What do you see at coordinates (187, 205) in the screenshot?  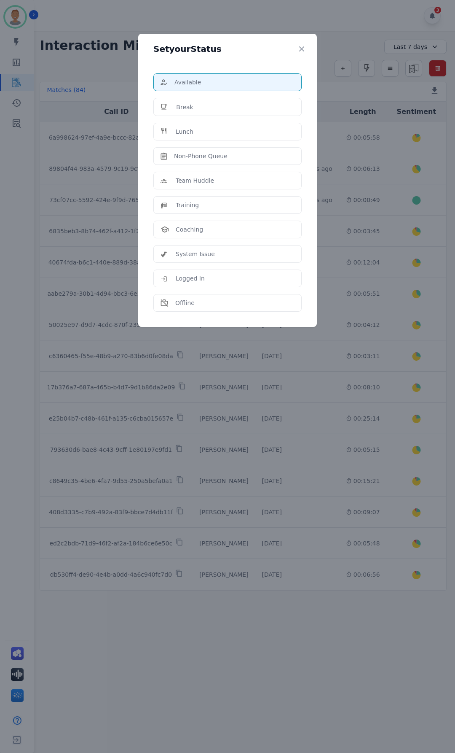 I see `p: Training` at bounding box center [187, 205].